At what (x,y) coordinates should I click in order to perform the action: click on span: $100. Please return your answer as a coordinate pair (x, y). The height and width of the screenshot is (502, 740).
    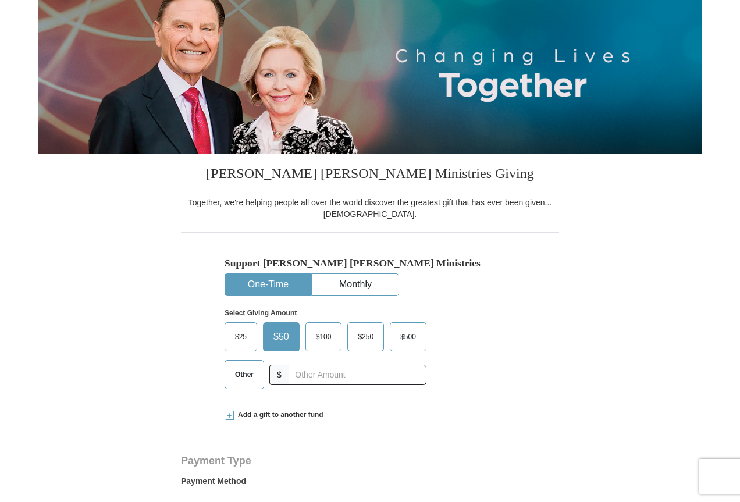
    Looking at the image, I should click on (324, 337).